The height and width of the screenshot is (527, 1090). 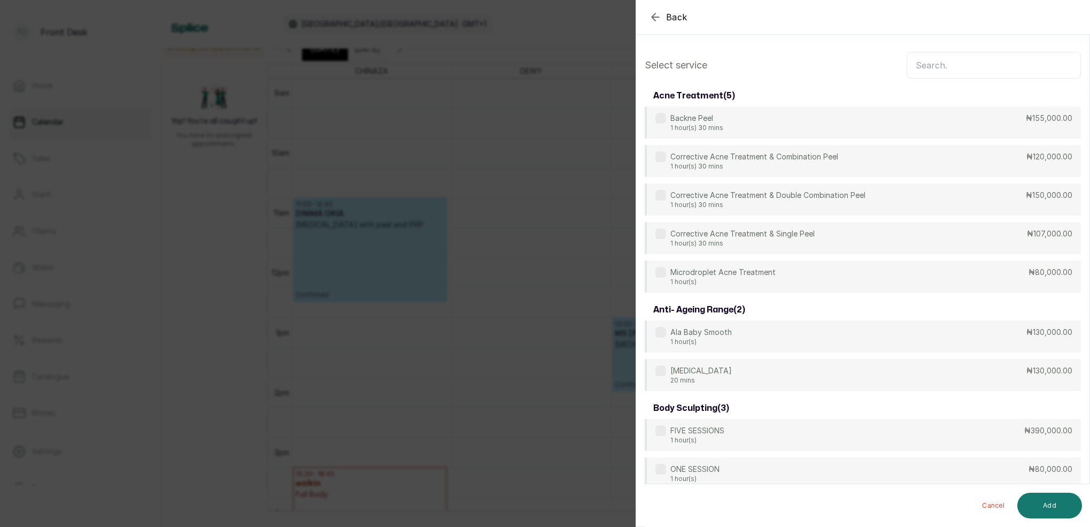 I want to click on p: Corrective Acne Treatment & Double Combination Peel, so click(x=768, y=195).